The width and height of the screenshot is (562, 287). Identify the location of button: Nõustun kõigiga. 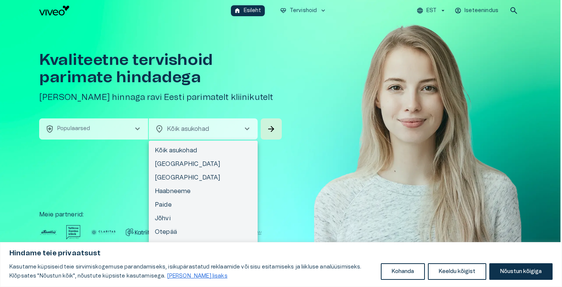
(521, 271).